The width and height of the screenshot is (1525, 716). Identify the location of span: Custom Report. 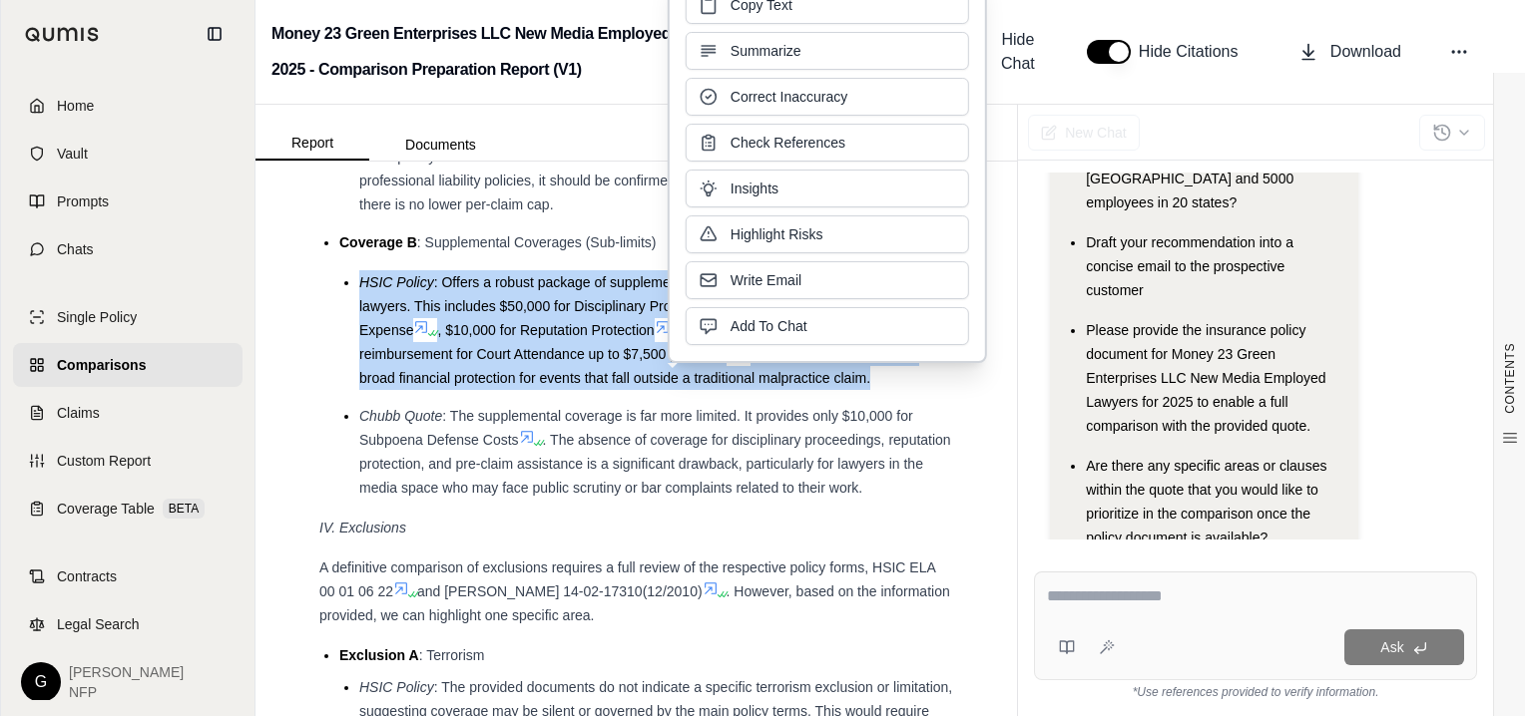
(104, 461).